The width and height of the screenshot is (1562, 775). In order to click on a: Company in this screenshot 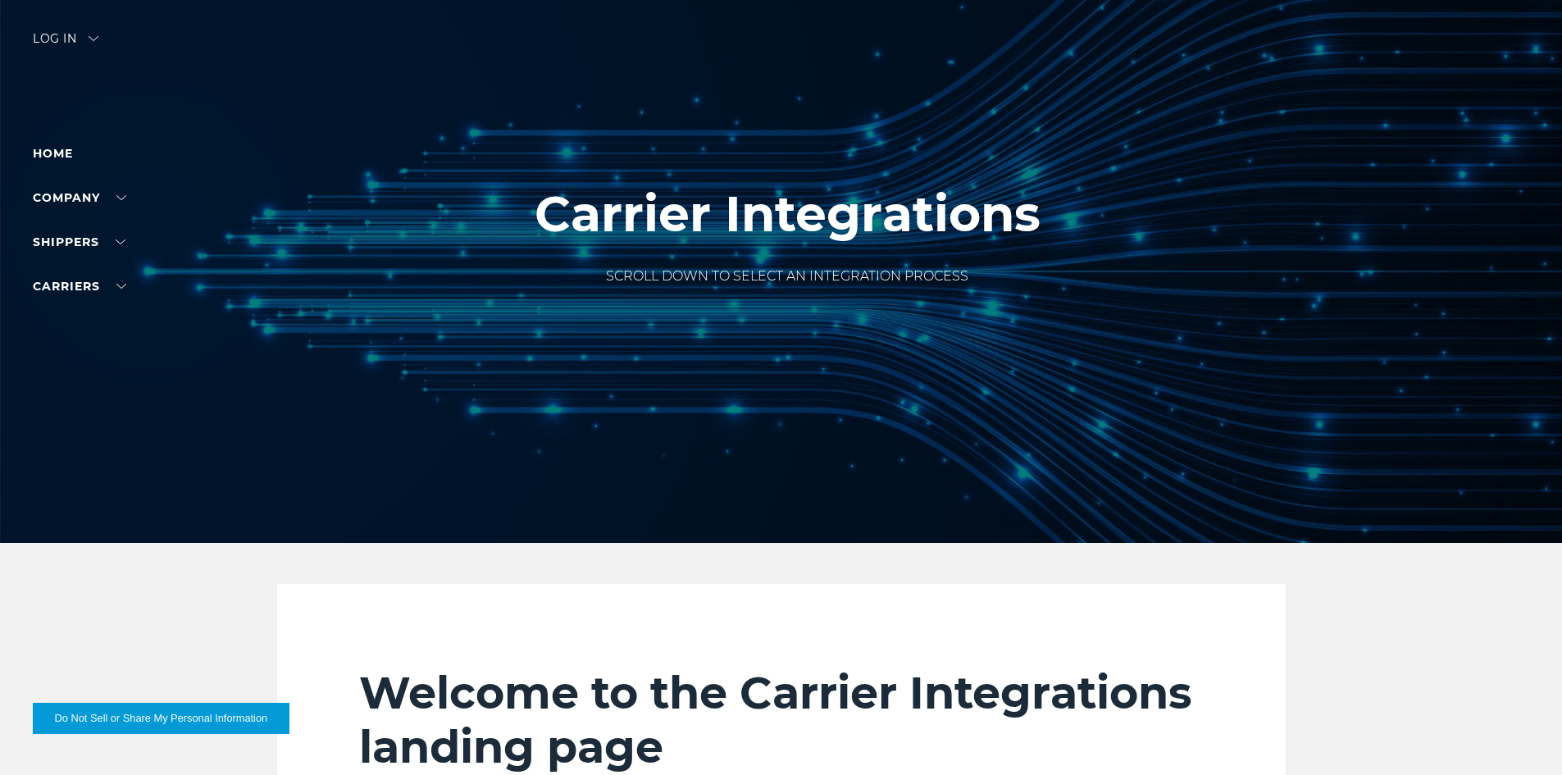, I will do `click(80, 198)`.